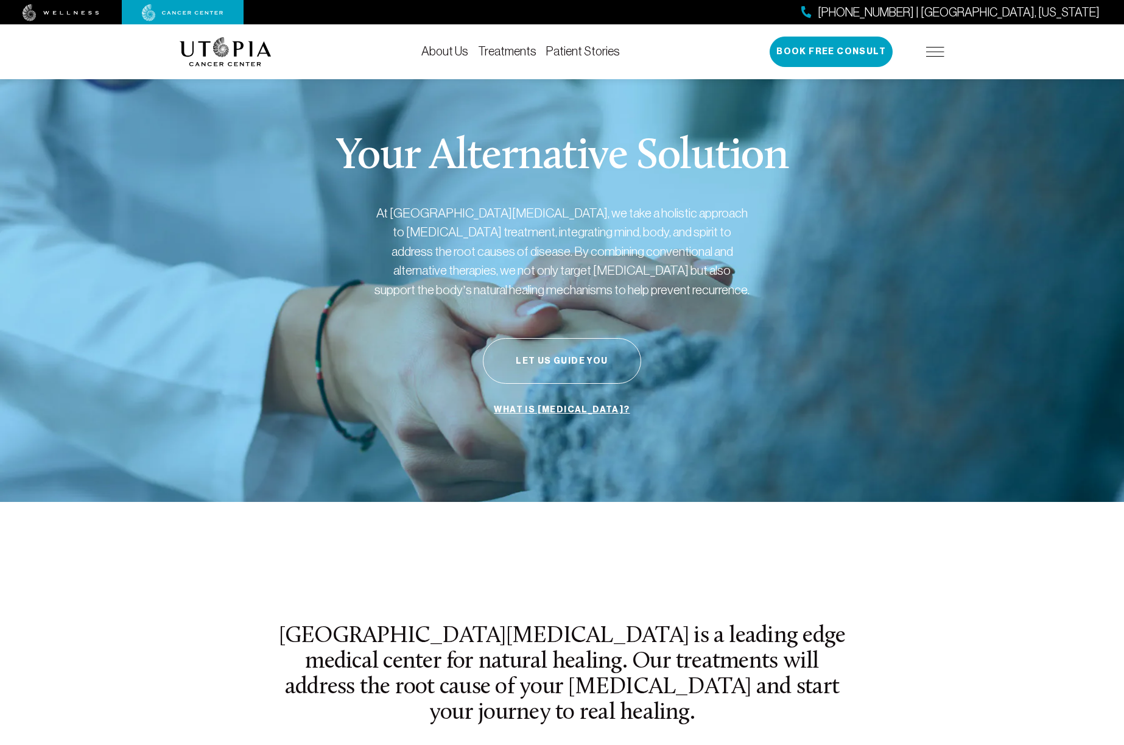  I want to click on img: icon-hamburger, so click(935, 52).